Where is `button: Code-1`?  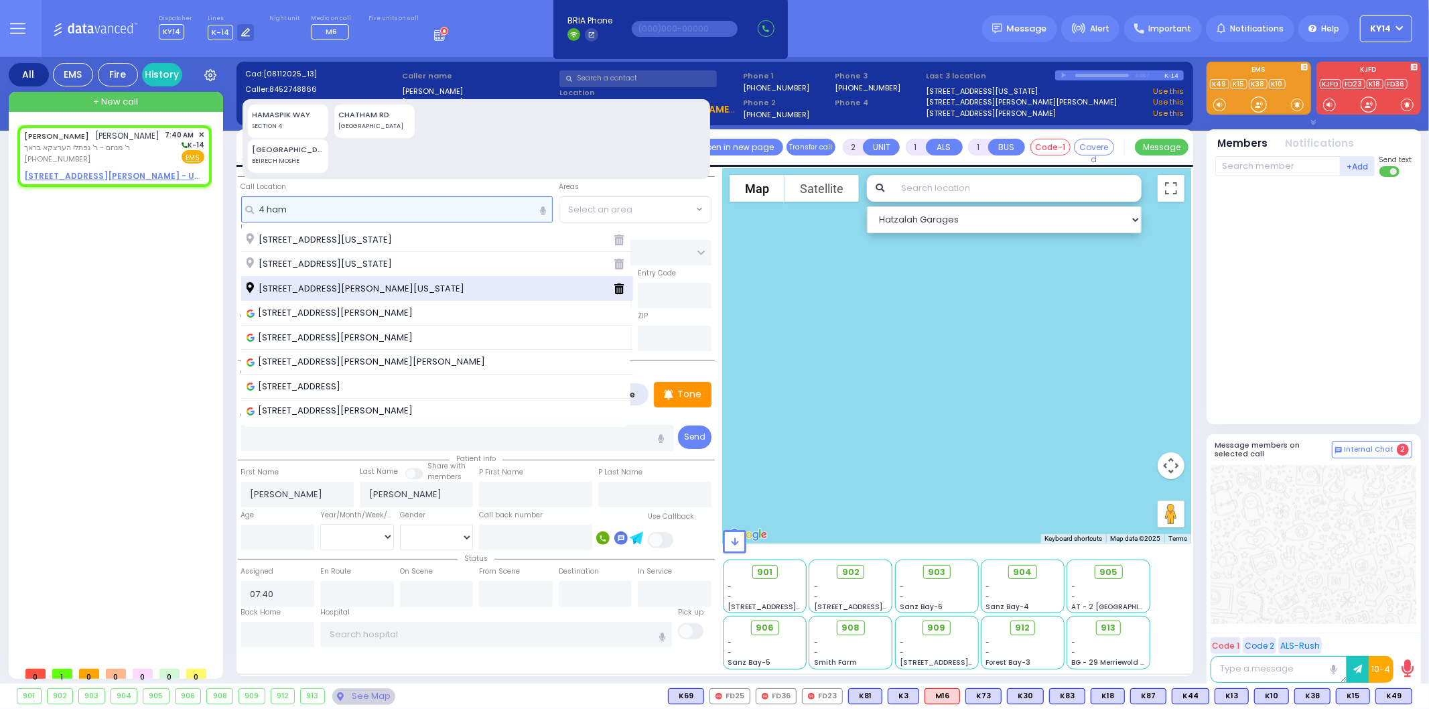
button: Code-1 is located at coordinates (1051, 147).